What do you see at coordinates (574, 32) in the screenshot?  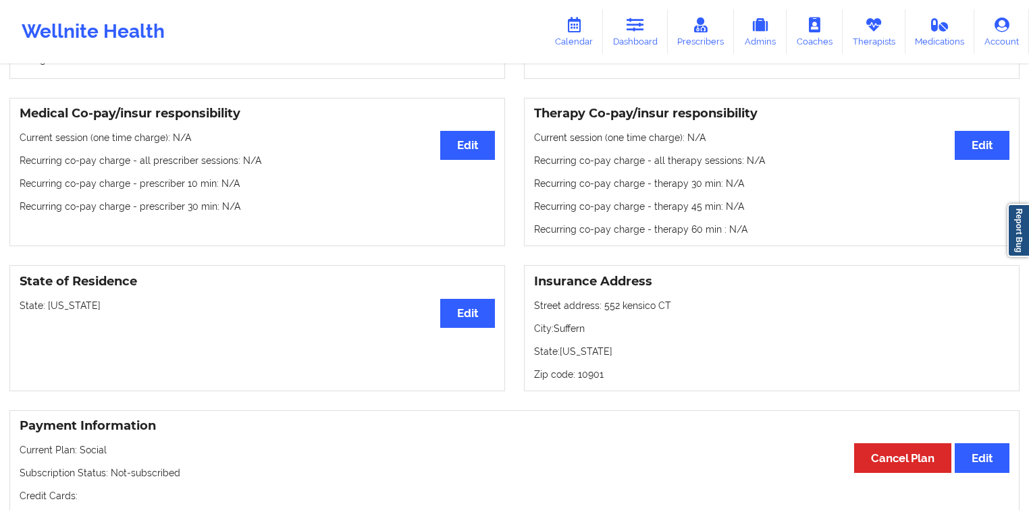 I see `a: Calendar` at bounding box center [574, 32].